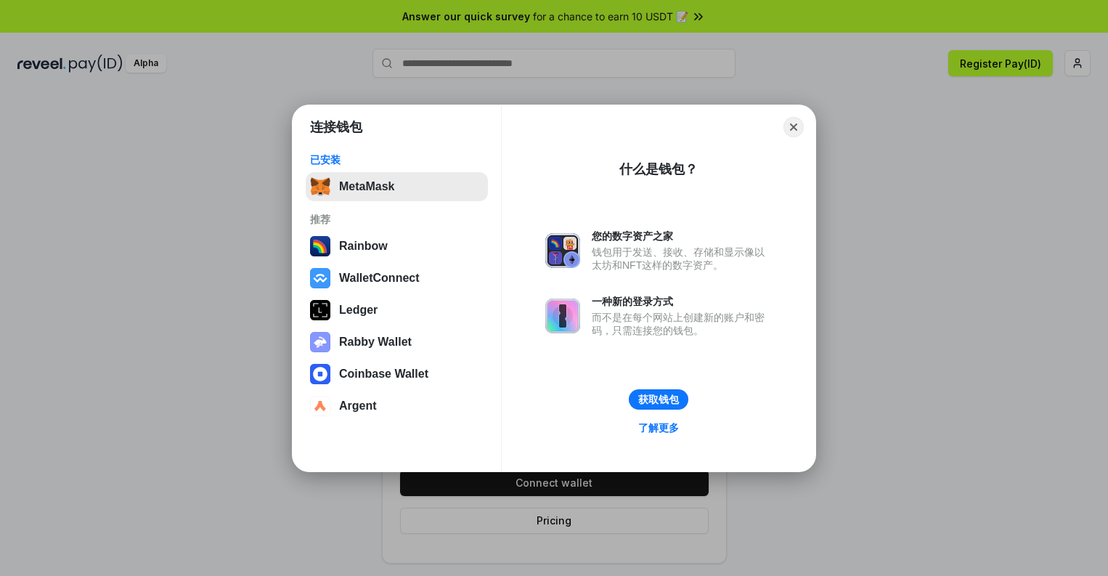 The width and height of the screenshot is (1108, 576). Describe the element at coordinates (396, 278) in the screenshot. I see `button: WalletConnect` at that location.